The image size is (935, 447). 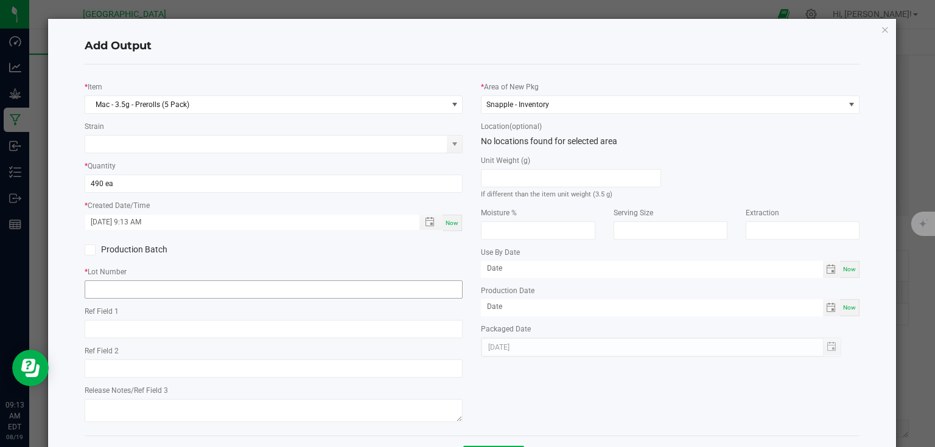 I want to click on label: Packaged Date, so click(x=506, y=329).